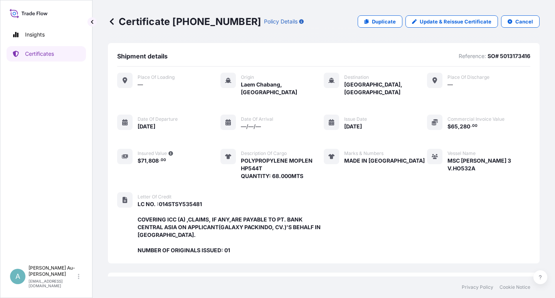 Image resolution: width=555 pixels, height=298 pixels. I want to click on p: Cancel, so click(524, 22).